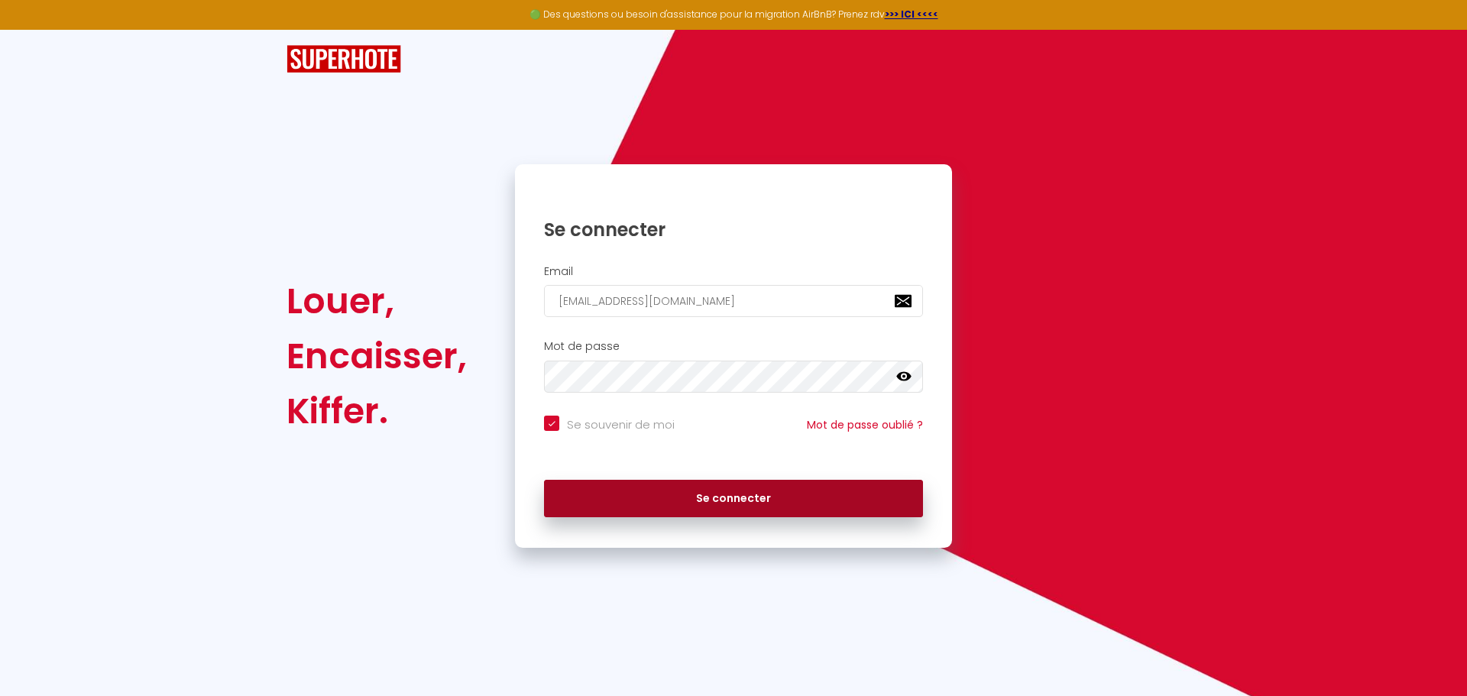  Describe the element at coordinates (865, 425) in the screenshot. I see `a: Mot de passe oublié ?` at that location.